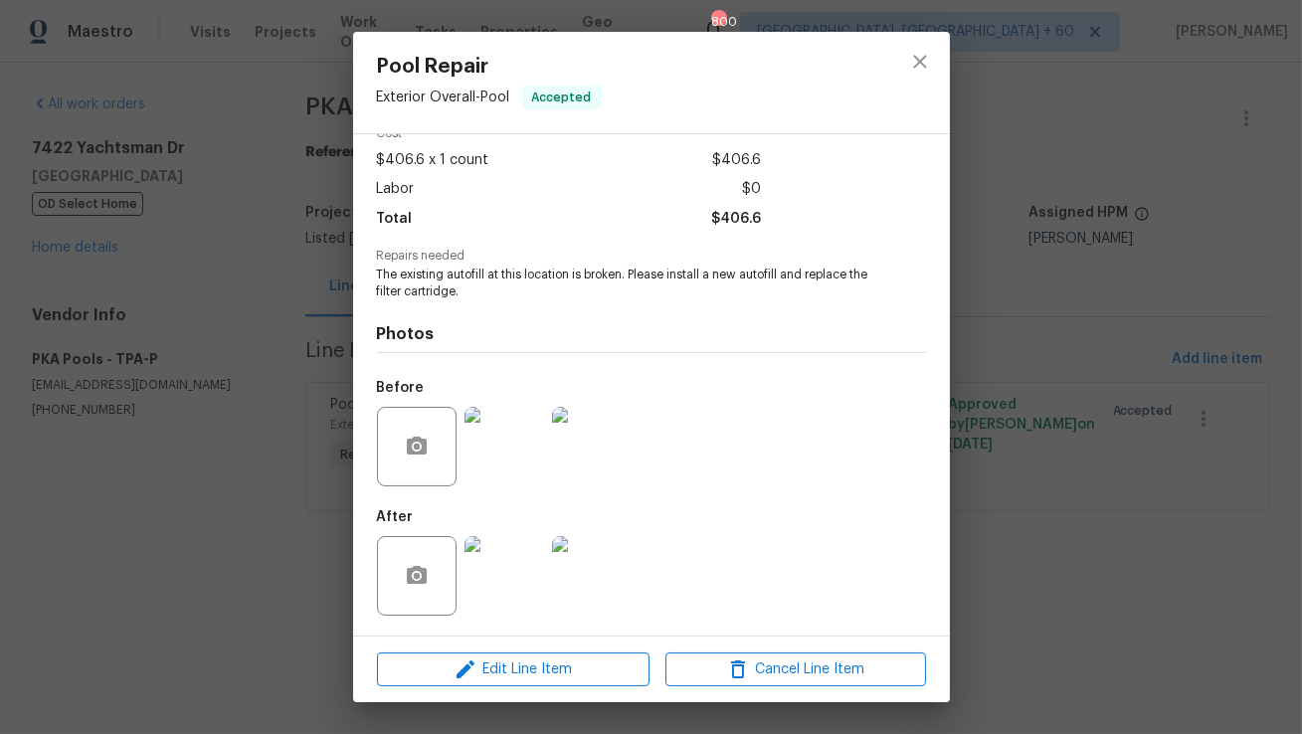  What do you see at coordinates (395, 517) in the screenshot?
I see `h5: After` at bounding box center [395, 517].